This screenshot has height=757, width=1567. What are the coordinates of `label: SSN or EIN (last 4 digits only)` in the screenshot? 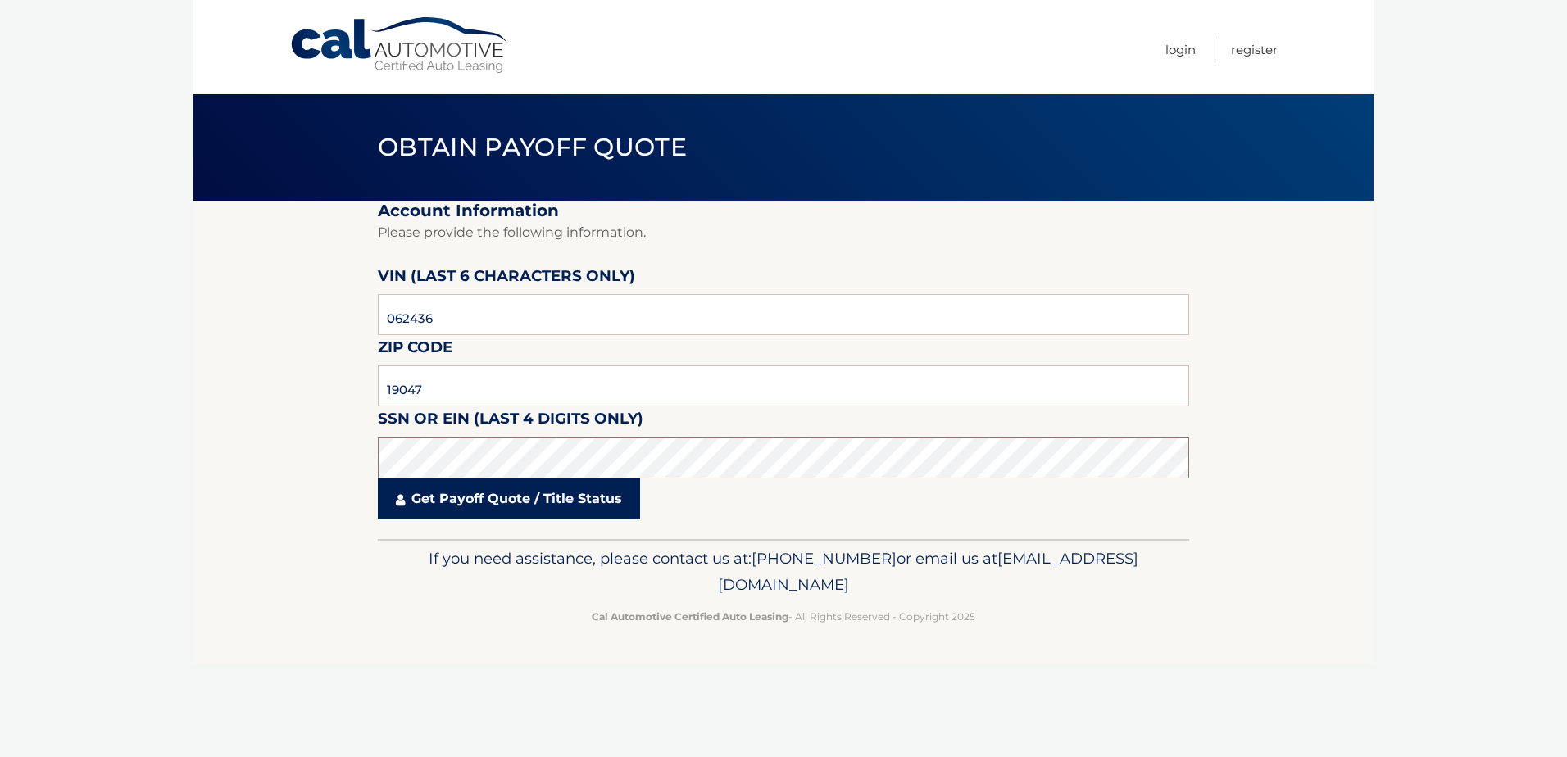 It's located at (510, 421).